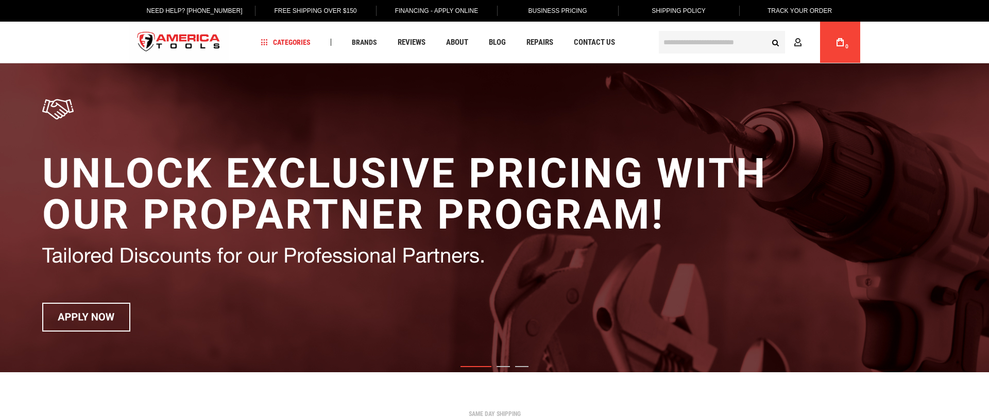 The image size is (989, 417). Describe the element at coordinates (364, 42) in the screenshot. I see `a: Brands` at that location.